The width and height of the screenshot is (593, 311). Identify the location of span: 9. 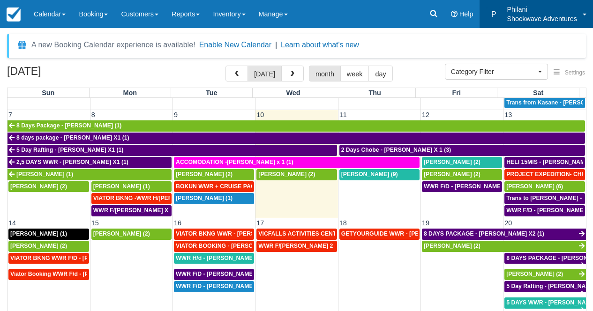
(176, 115).